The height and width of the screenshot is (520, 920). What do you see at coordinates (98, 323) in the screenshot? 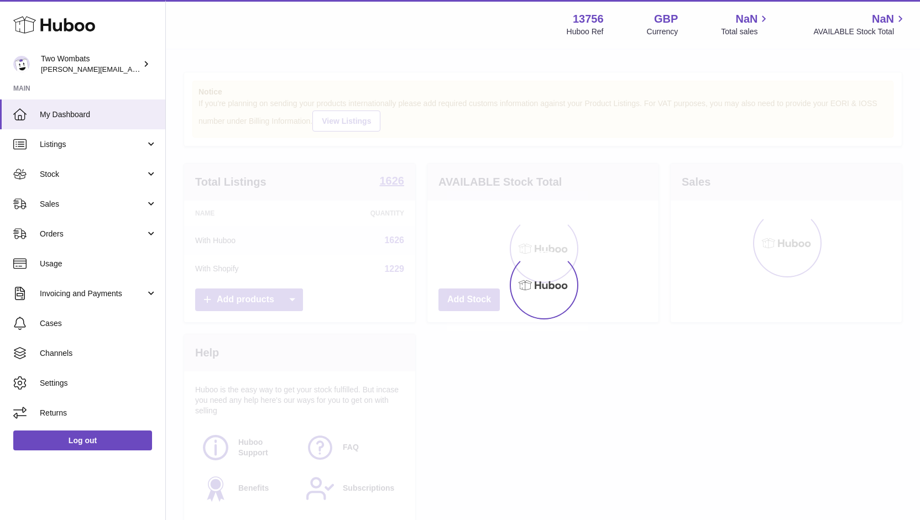
I see `span: Cases` at bounding box center [98, 323].